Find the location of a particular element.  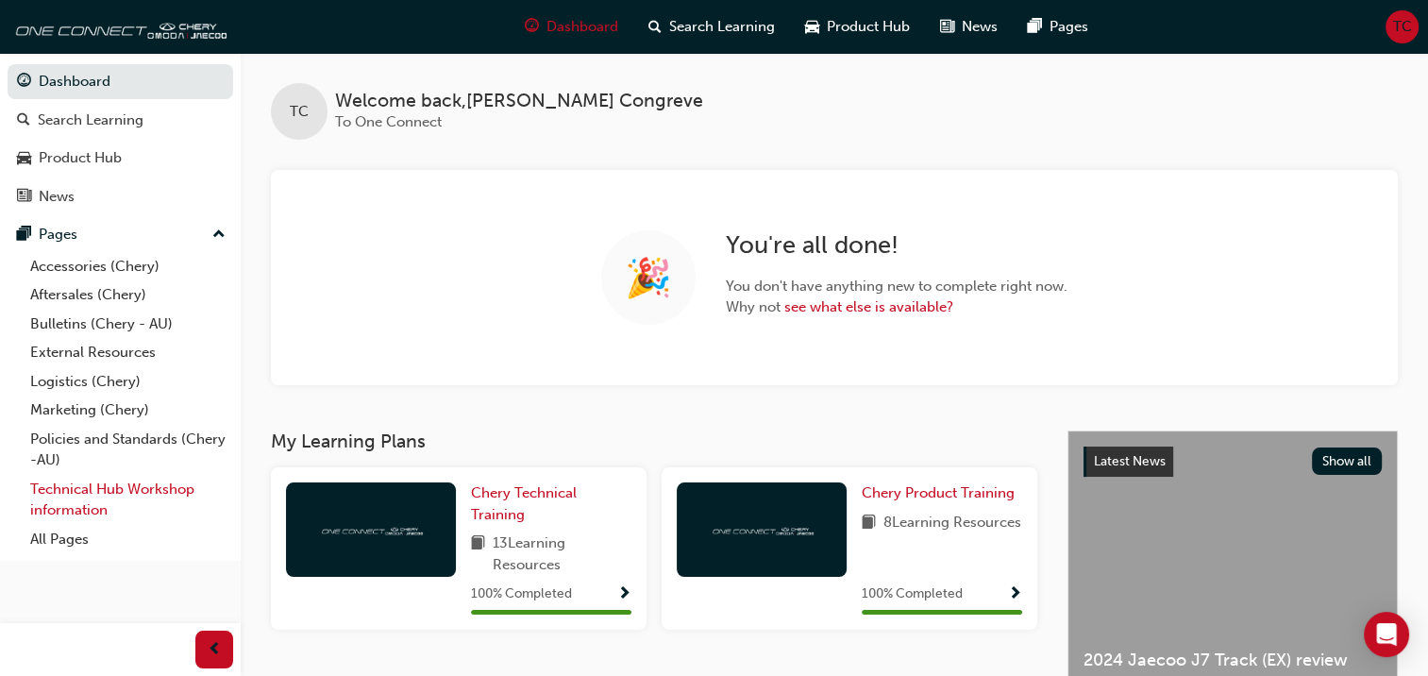

a: Logistics (Chery) is located at coordinates (127, 381).